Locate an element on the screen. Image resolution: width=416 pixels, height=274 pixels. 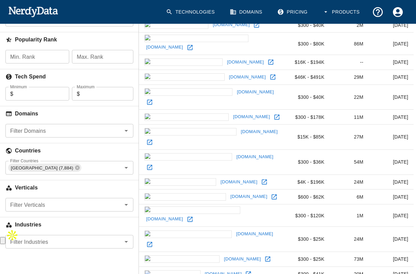
td: 73M is located at coordinates (349, 259).